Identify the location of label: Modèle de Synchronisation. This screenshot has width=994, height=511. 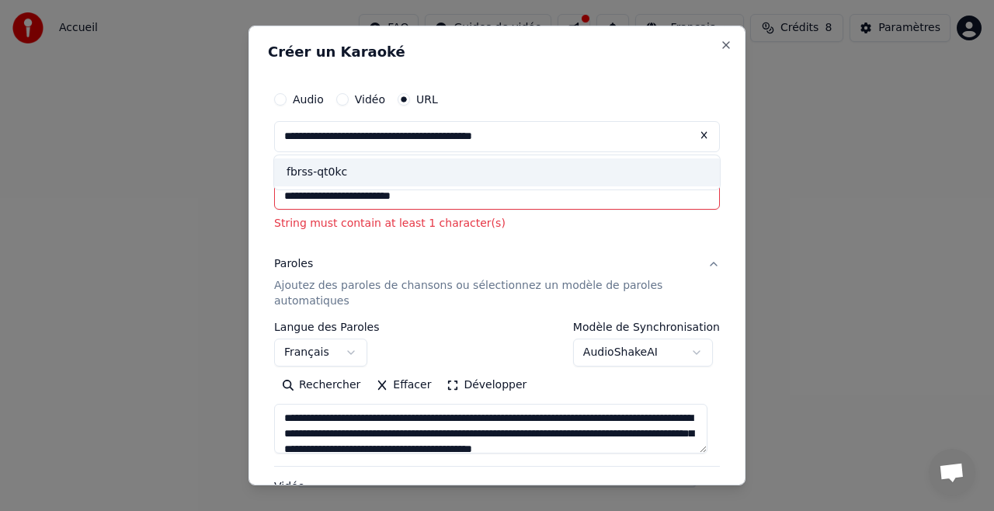
(646, 327).